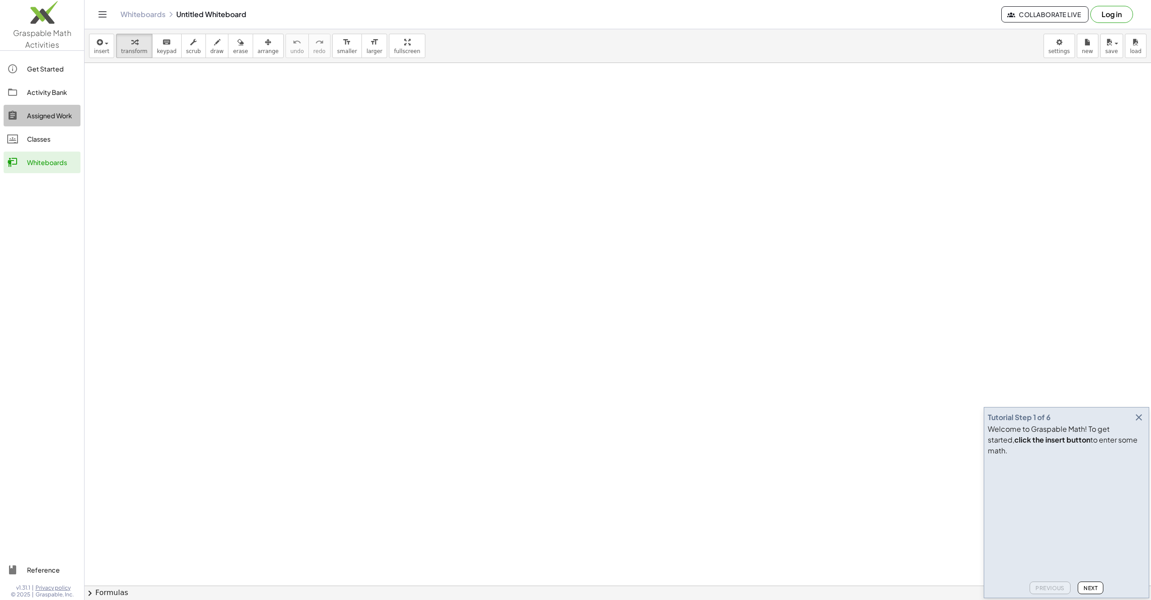 The image size is (1151, 600). I want to click on span: arrange, so click(268, 51).